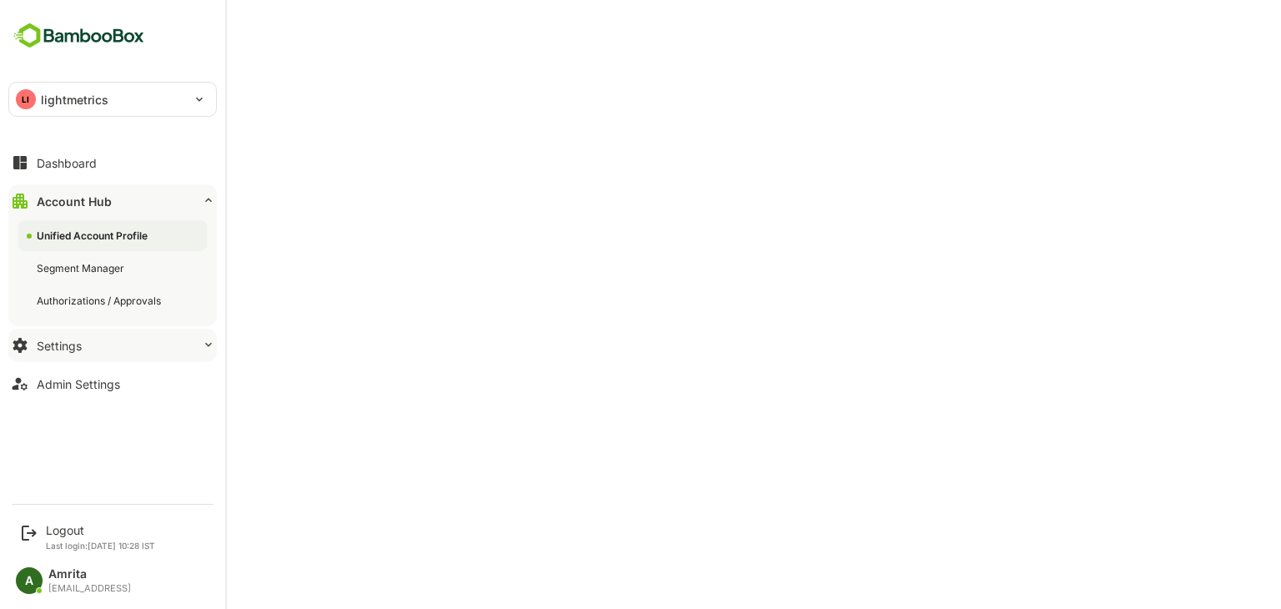  What do you see at coordinates (113, 163) in the screenshot?
I see `button: Dashboard` at bounding box center [113, 163].